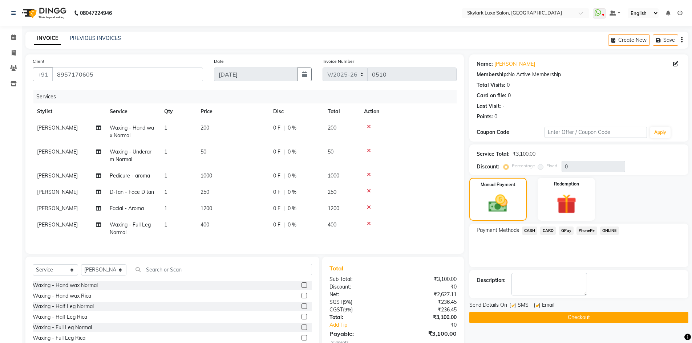 The image size is (692, 343). What do you see at coordinates (203, 152) in the screenshot?
I see `span: 50` at bounding box center [203, 152].